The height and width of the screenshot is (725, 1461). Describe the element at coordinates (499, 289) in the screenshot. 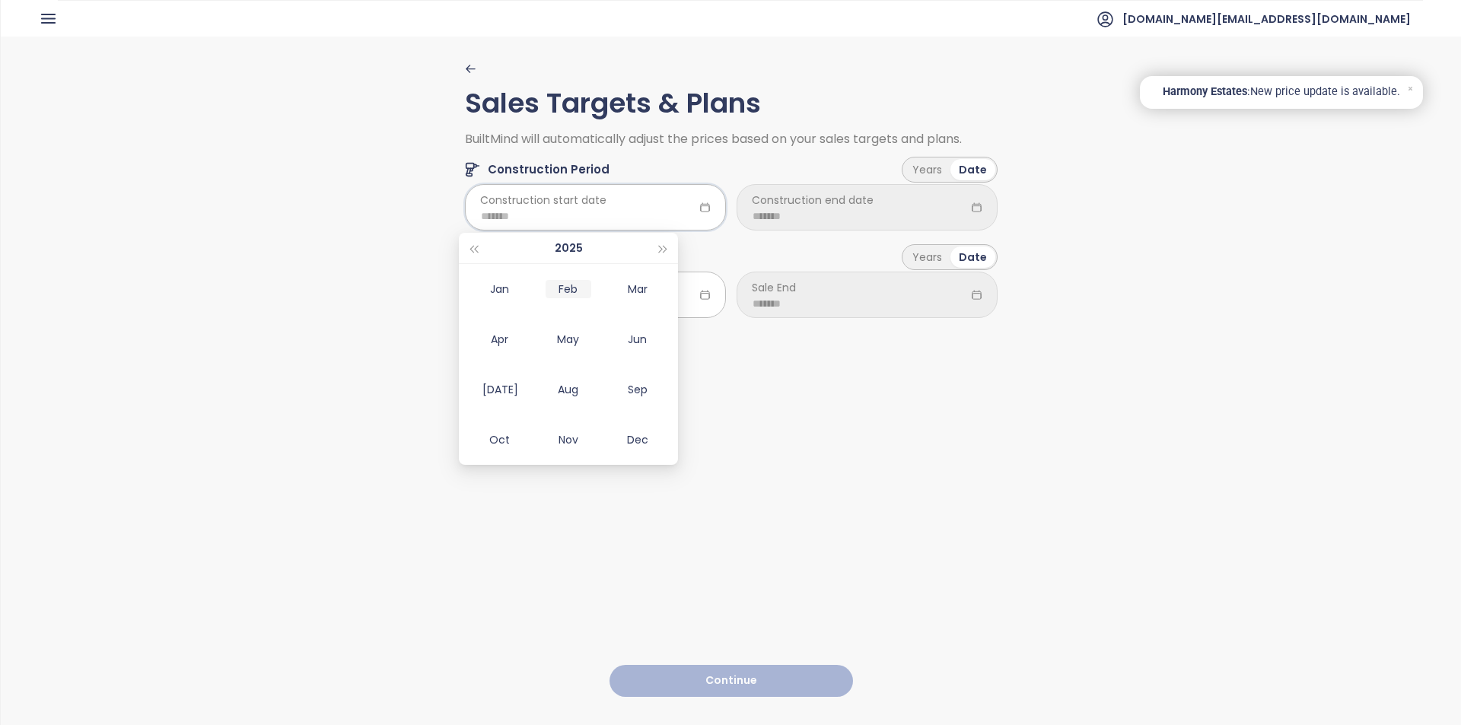

I see `td: 2025-01` at that location.